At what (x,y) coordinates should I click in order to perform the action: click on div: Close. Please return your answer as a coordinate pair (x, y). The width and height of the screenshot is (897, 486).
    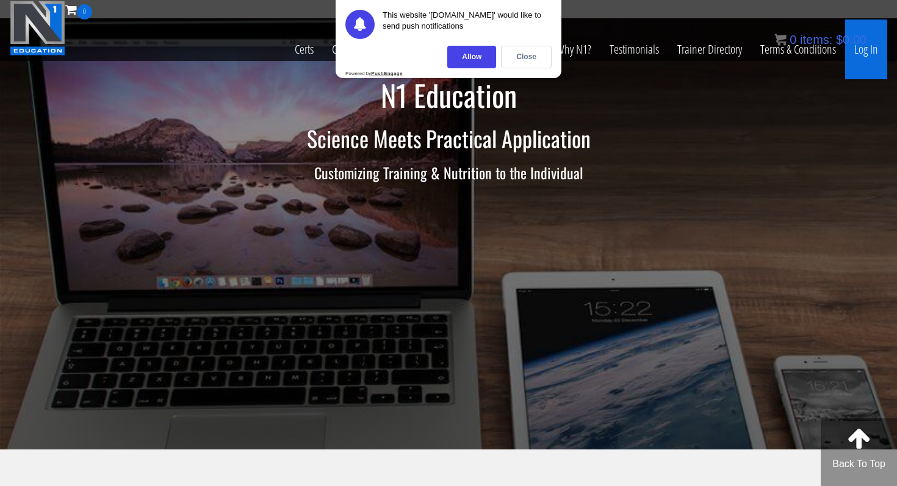
    Looking at the image, I should click on (526, 57).